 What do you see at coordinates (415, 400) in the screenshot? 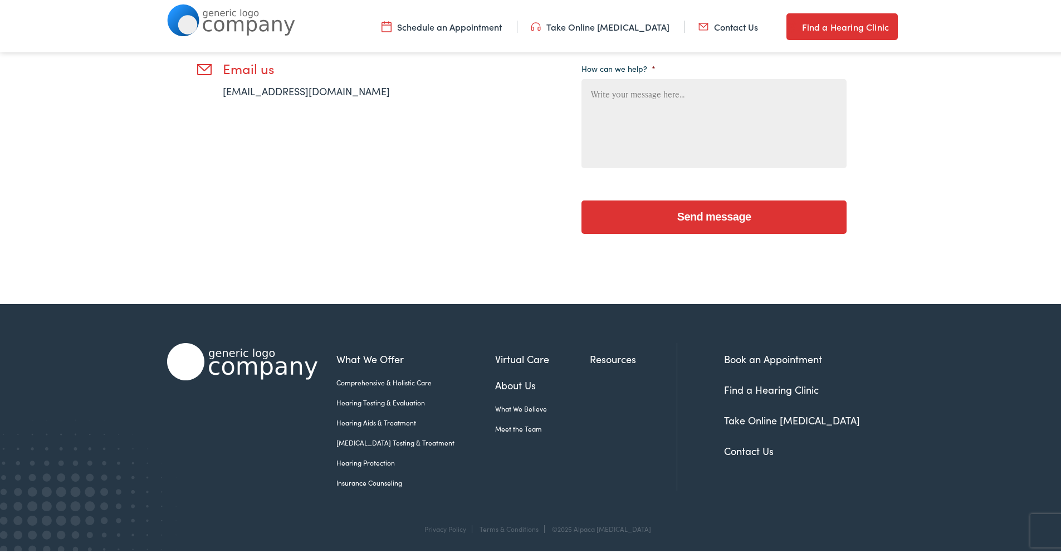
I see `a: Hearing Testing & Evaluation` at bounding box center [415, 400].